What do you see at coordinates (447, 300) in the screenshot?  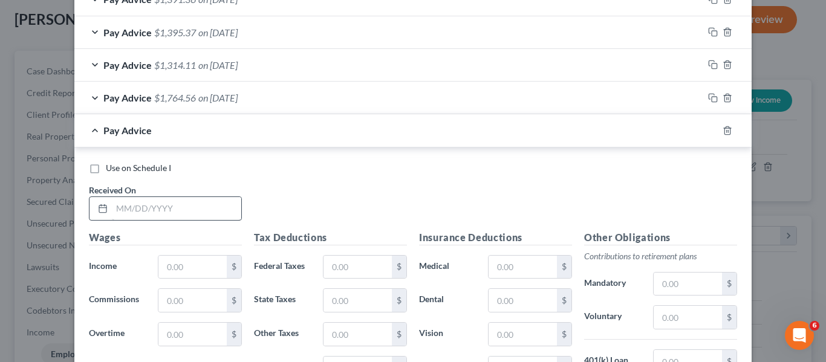 I see `label: Dental` at bounding box center [447, 300].